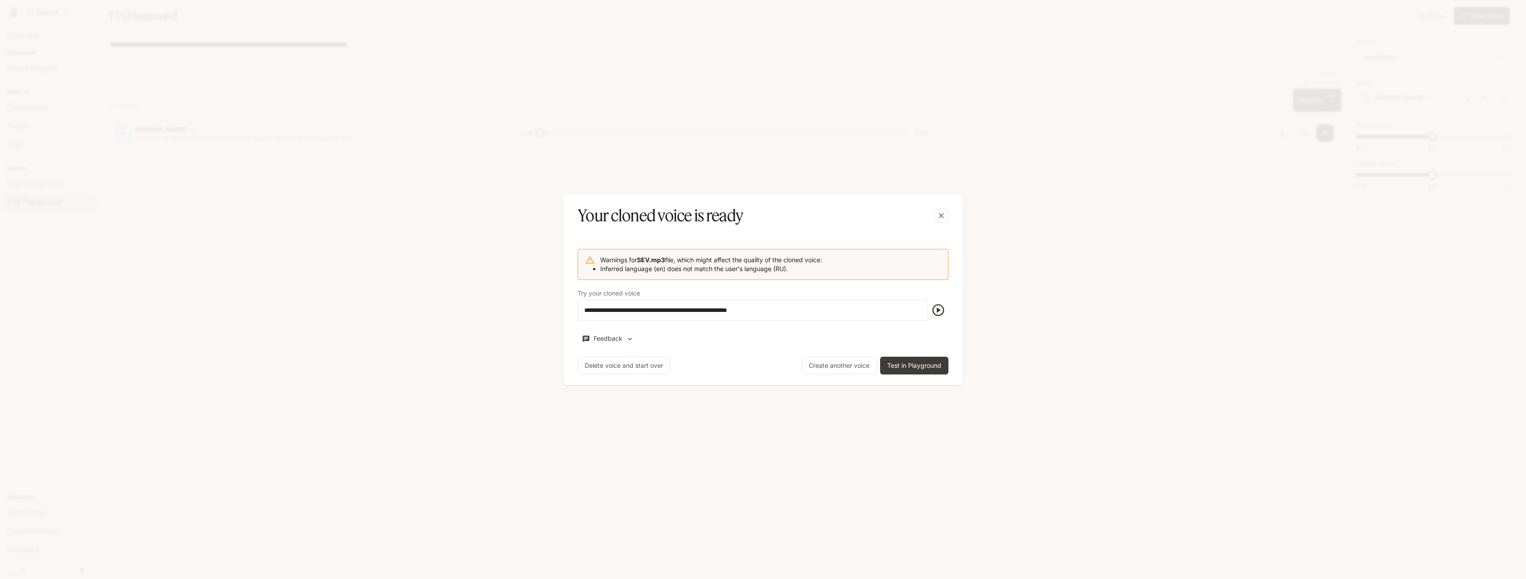 The height and width of the screenshot is (579, 1526). What do you see at coordinates (711, 264) in the screenshot?
I see `div: Warnings for file, which might affect the quality of the cloned voice:` at bounding box center [711, 264].